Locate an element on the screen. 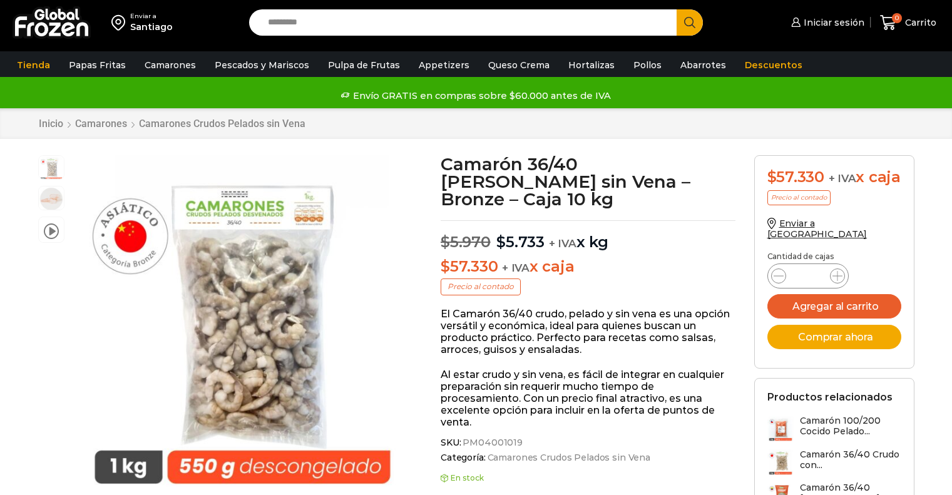 The height and width of the screenshot is (495, 952). a: Iniciar sesión is located at coordinates (826, 23).